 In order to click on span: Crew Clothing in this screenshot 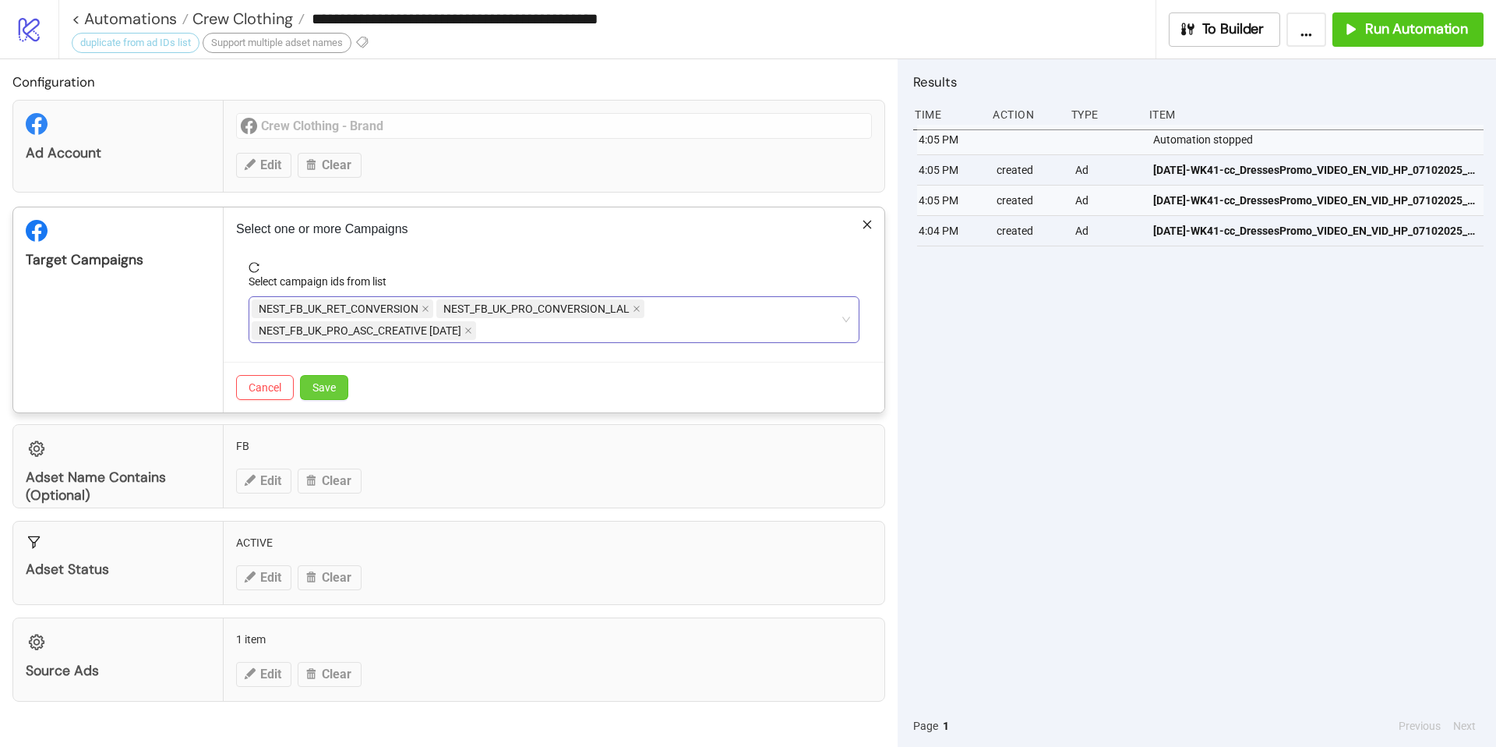, I will do `click(241, 19)`.